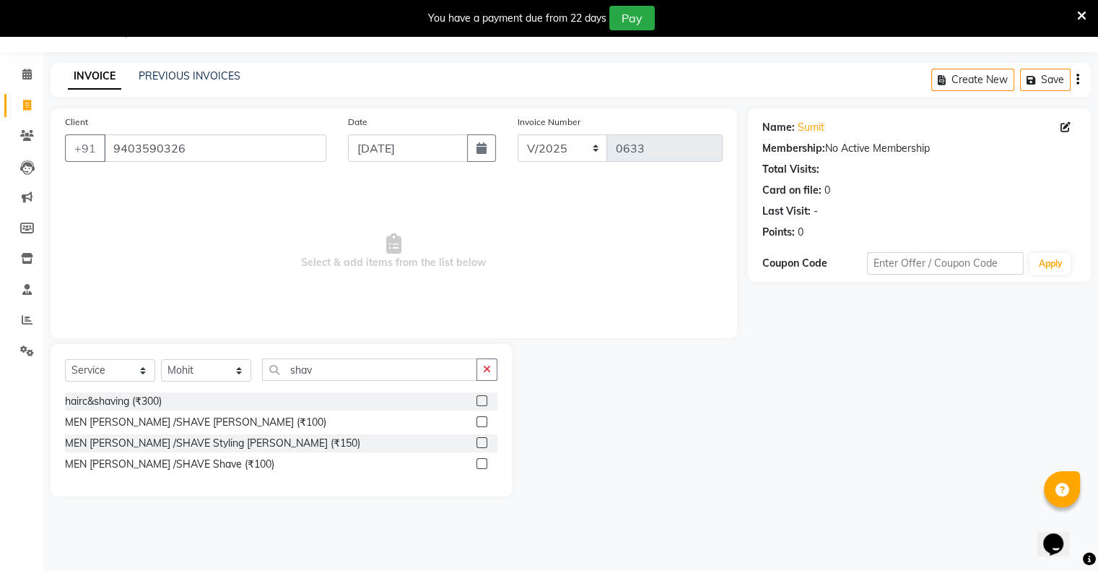 This screenshot has width=1098, height=571. What do you see at coordinates (370, 369) in the screenshot?
I see `input: Search or Scan` at bounding box center [370, 369].